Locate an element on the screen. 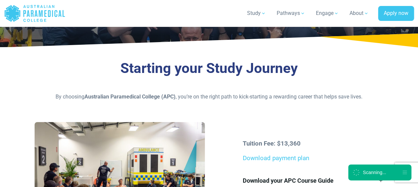  strong: Tuition Fee: $13,360 is located at coordinates (272, 144).